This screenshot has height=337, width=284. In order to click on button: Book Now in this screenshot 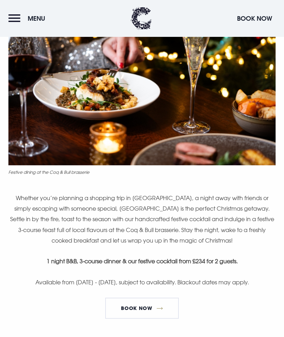, I will do `click(255, 18)`.